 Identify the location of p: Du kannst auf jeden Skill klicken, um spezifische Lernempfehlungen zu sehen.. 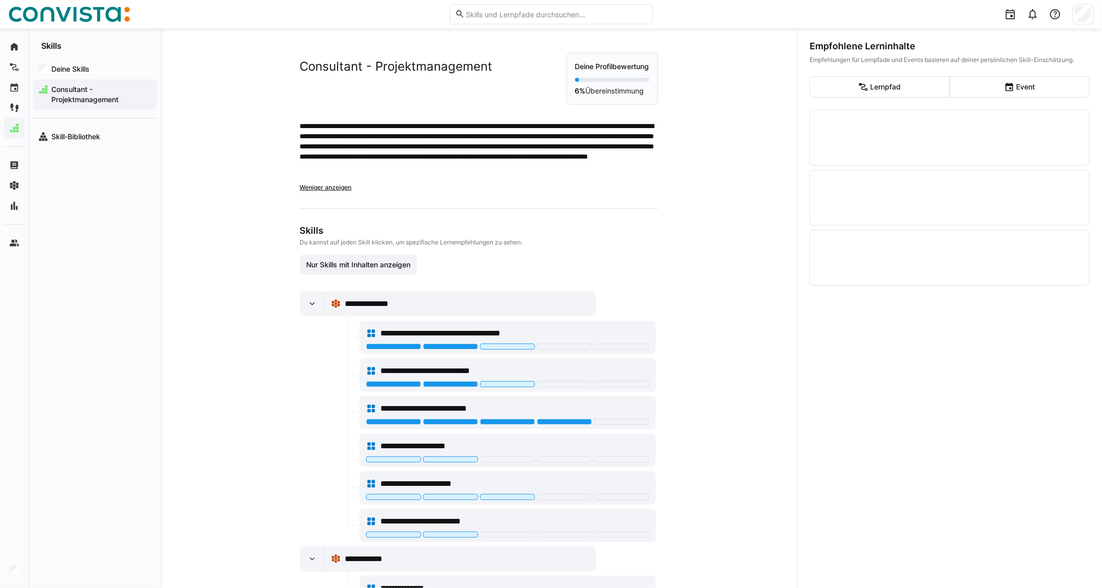
(478, 243).